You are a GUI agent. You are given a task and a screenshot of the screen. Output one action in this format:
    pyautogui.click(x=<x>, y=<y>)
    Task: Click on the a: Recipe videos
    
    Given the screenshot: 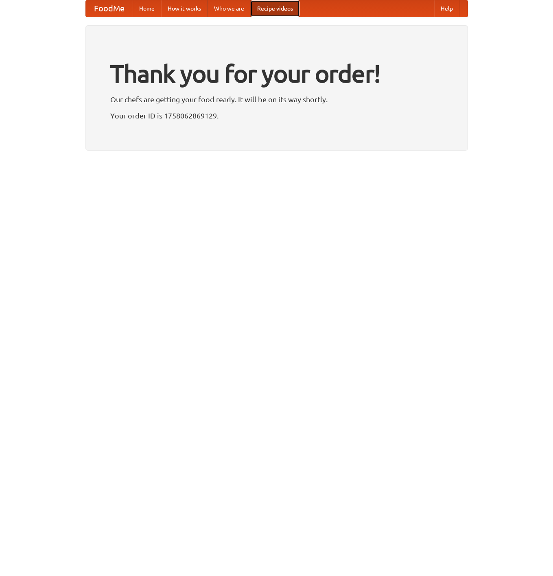 What is the action you would take?
    pyautogui.click(x=275, y=9)
    